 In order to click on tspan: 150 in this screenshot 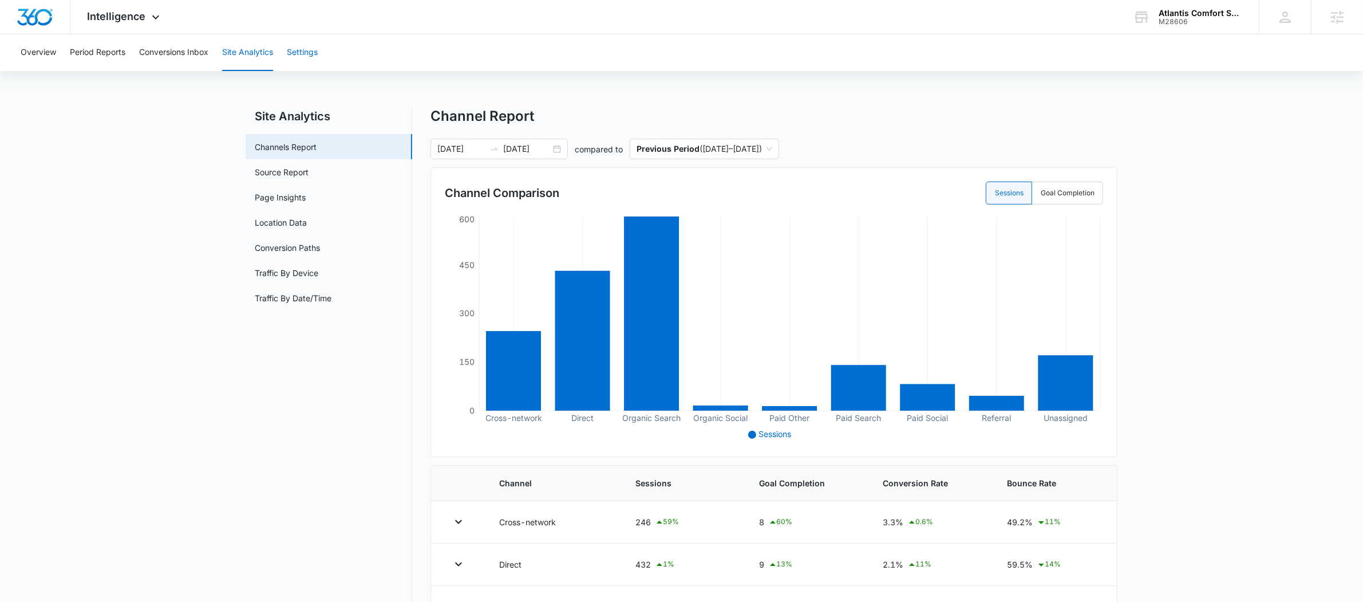, I will do `click(467, 361)`.